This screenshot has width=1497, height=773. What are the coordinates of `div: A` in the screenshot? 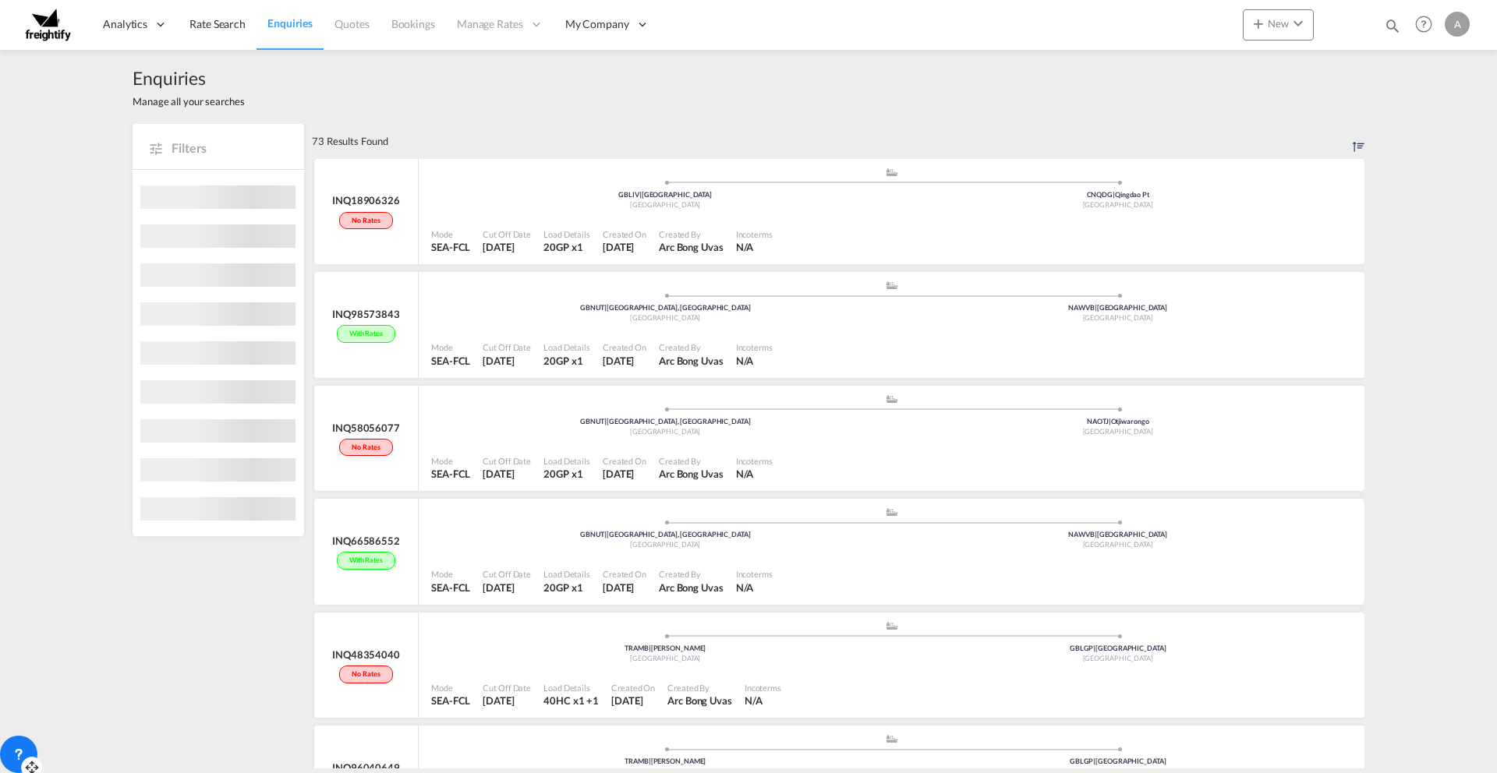 It's located at (1457, 24).